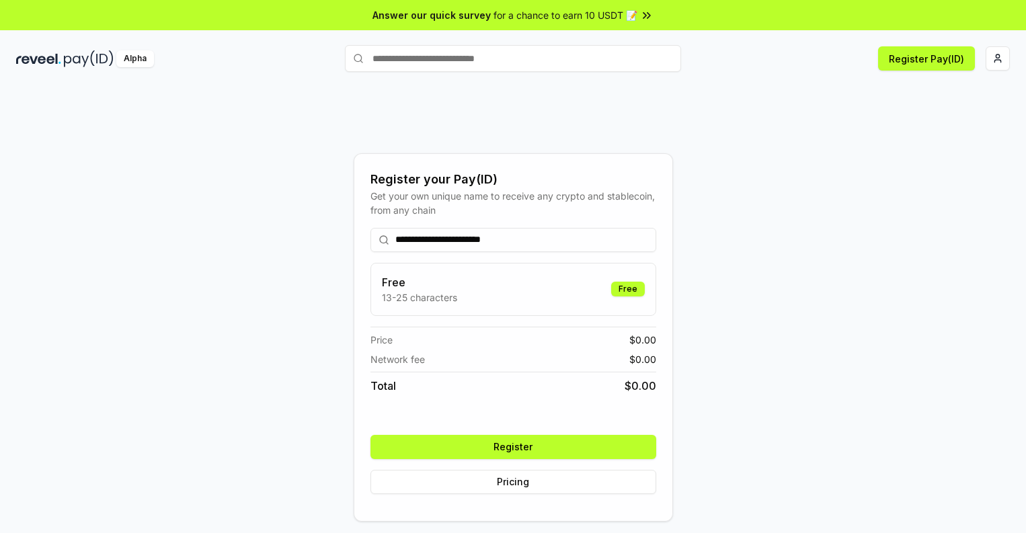 This screenshot has height=533, width=1026. I want to click on img: reveel_dark, so click(38, 59).